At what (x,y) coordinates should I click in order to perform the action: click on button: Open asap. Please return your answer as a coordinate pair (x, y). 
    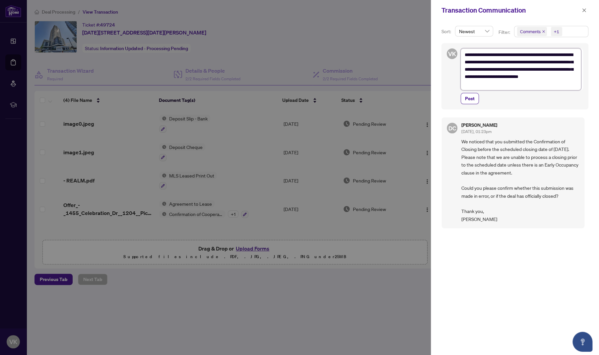
    Looking at the image, I should click on (582, 341).